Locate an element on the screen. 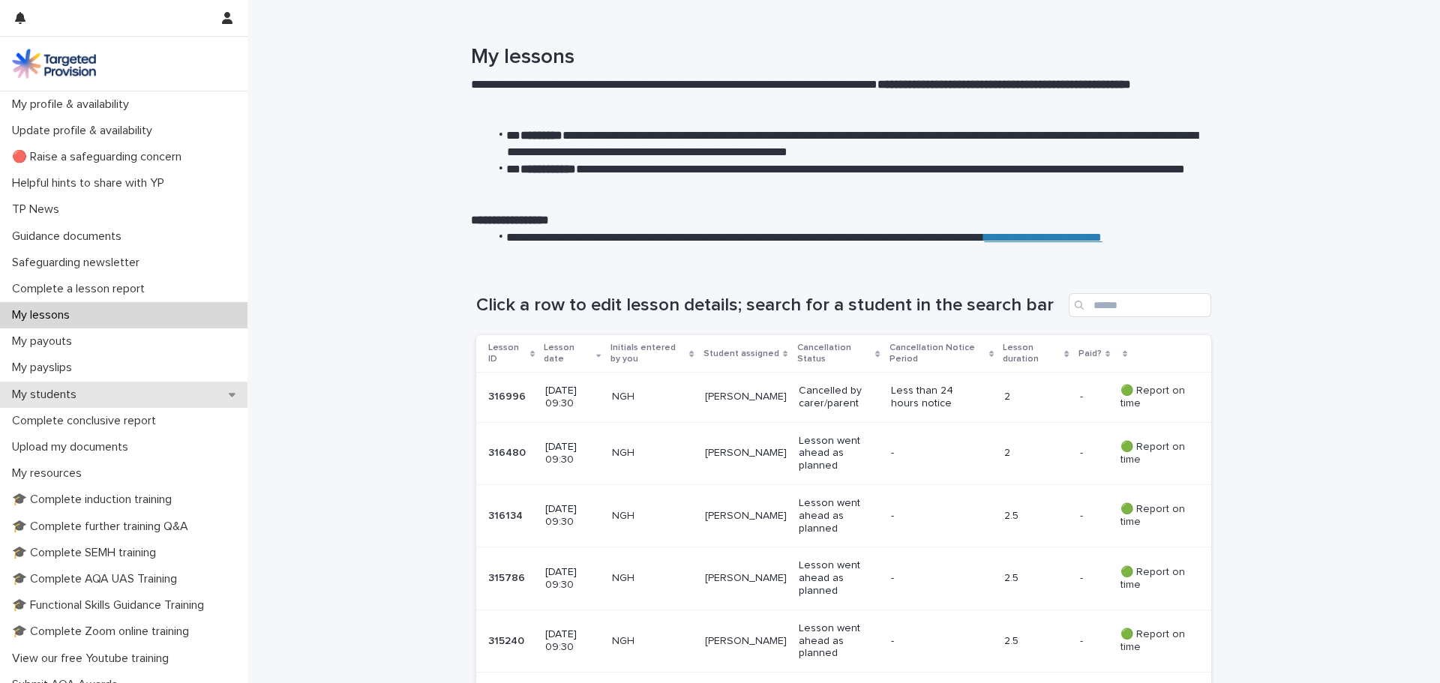 This screenshot has width=1440, height=683. p: Less than 24 hours notice is located at coordinates (932, 397).